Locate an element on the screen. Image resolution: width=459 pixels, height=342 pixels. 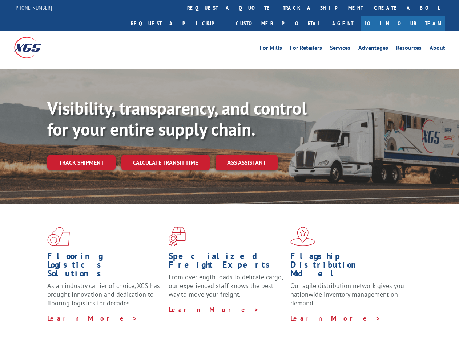
img: xgs-icon-total-supply-chain-intelligence-red is located at coordinates (58, 237).